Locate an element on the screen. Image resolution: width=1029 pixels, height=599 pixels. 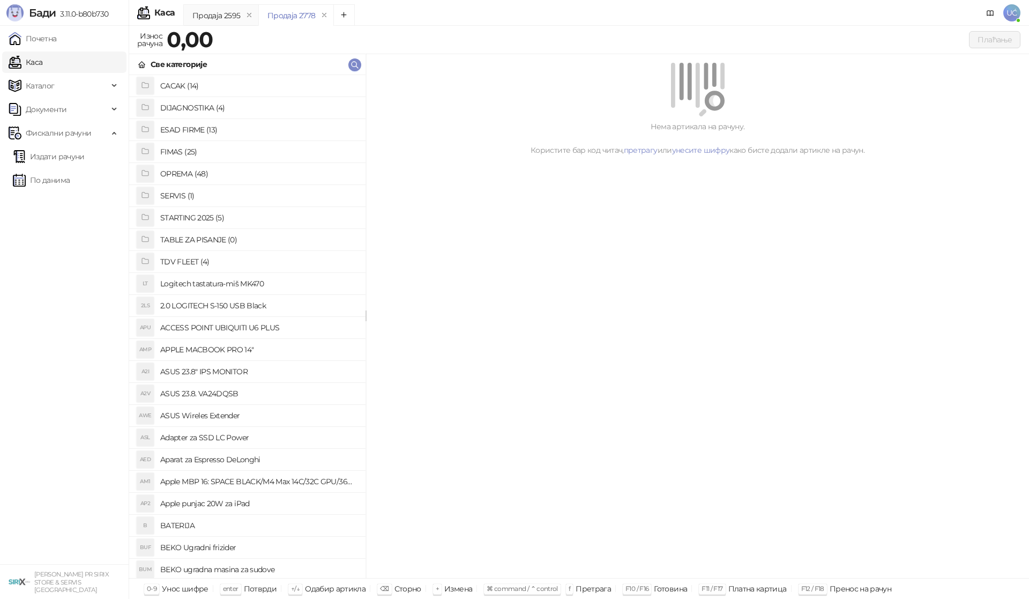
div: Претрага is located at coordinates (593, 589).